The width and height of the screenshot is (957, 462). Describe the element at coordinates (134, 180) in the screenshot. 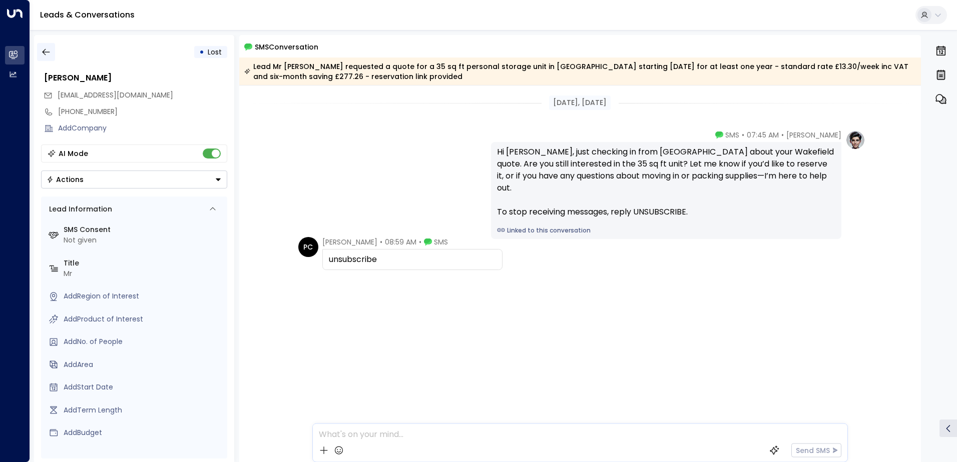

I see `div: Button group with a nested menu` at that location.